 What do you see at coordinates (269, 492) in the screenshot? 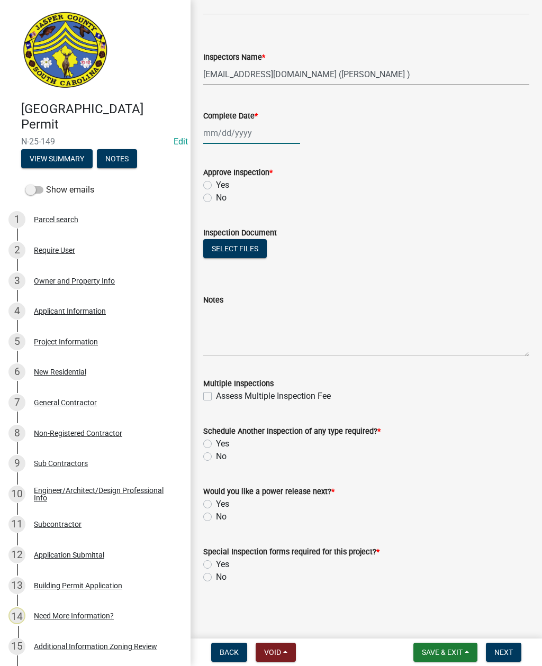
I see `label: Would you like a power release next?` at bounding box center [269, 492].